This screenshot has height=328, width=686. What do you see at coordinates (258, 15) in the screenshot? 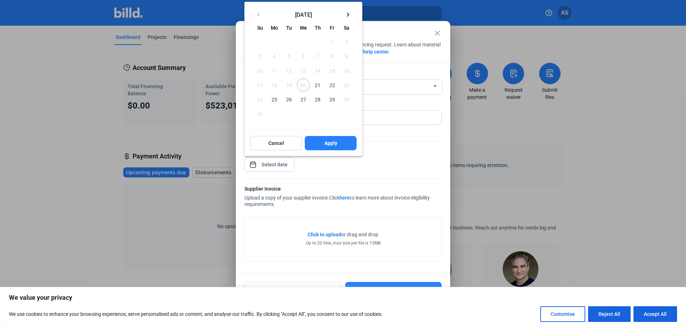
I see `mat-icon: keyboard_arrow_left` at bounding box center [258, 15].